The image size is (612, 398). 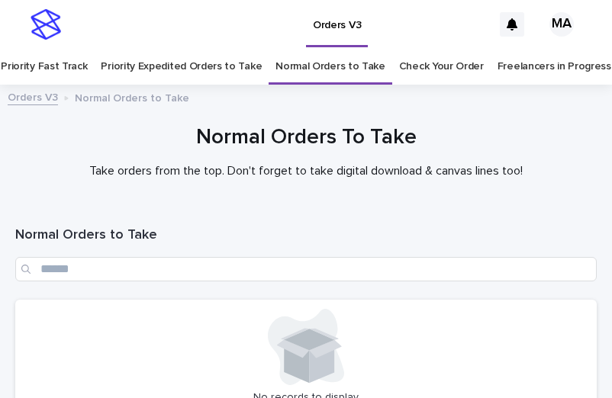 What do you see at coordinates (132, 97) in the screenshot?
I see `p: Normal Orders to Take` at bounding box center [132, 97].